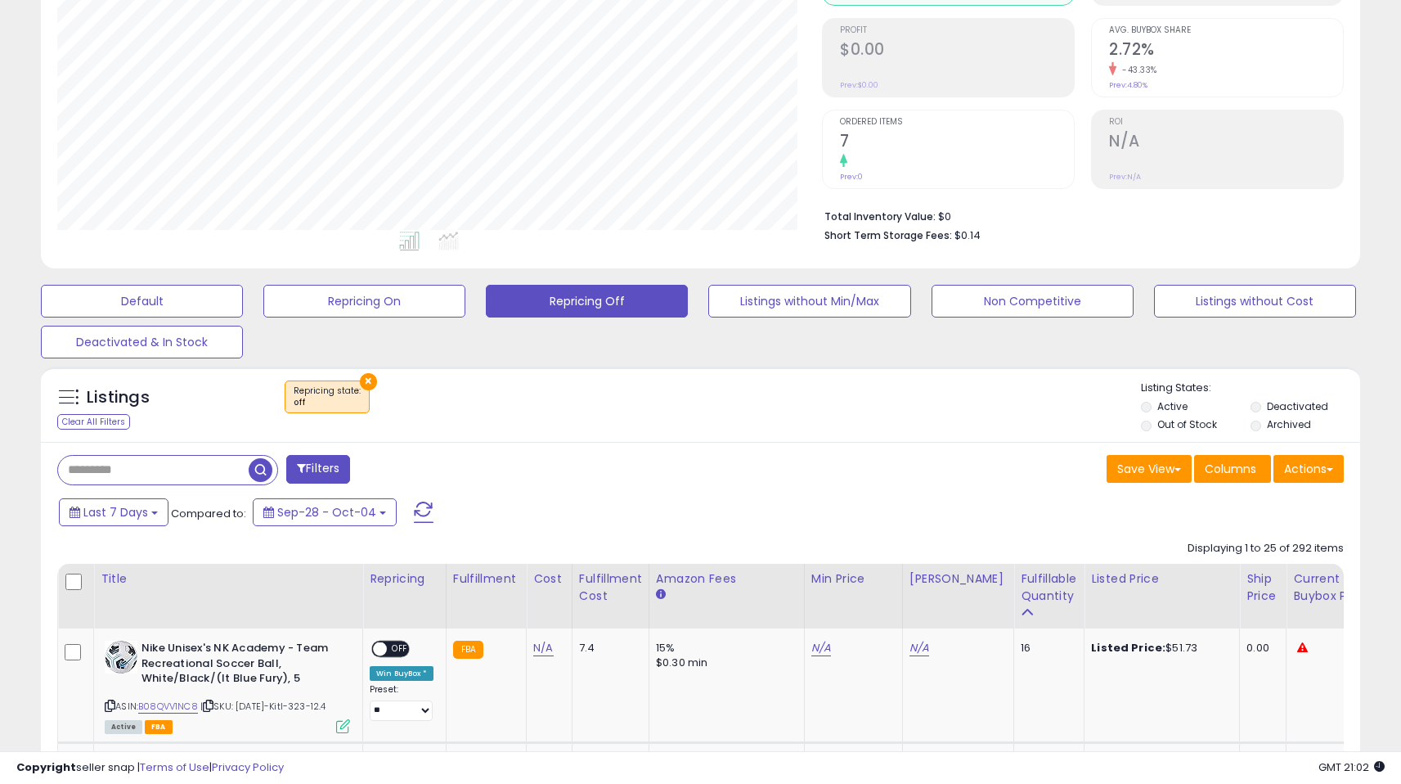 The image size is (1401, 784). I want to click on div: $51.73, so click(1159, 648).